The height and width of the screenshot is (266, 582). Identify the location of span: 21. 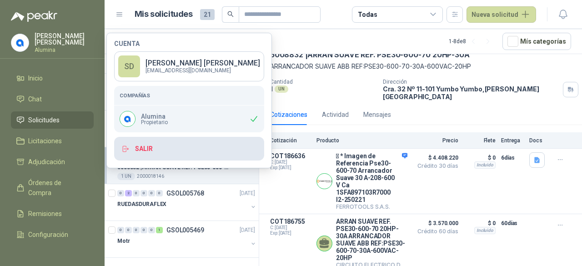
(207, 15).